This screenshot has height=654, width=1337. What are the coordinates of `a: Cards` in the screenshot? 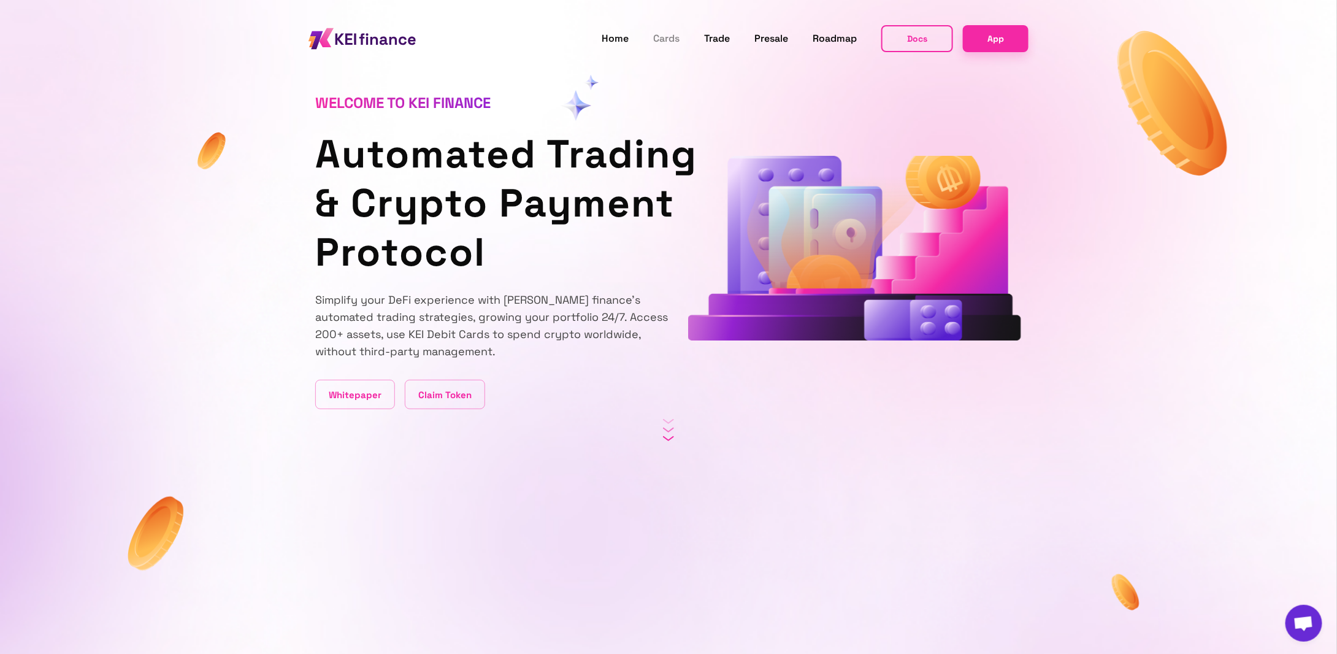 It's located at (666, 39).